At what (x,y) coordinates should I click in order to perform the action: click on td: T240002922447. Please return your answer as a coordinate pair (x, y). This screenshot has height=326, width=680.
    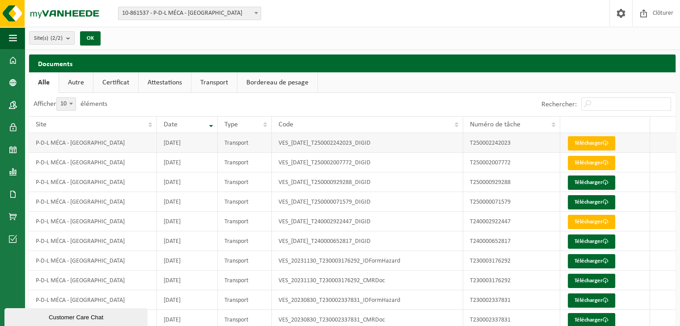
    Looking at the image, I should click on (512, 222).